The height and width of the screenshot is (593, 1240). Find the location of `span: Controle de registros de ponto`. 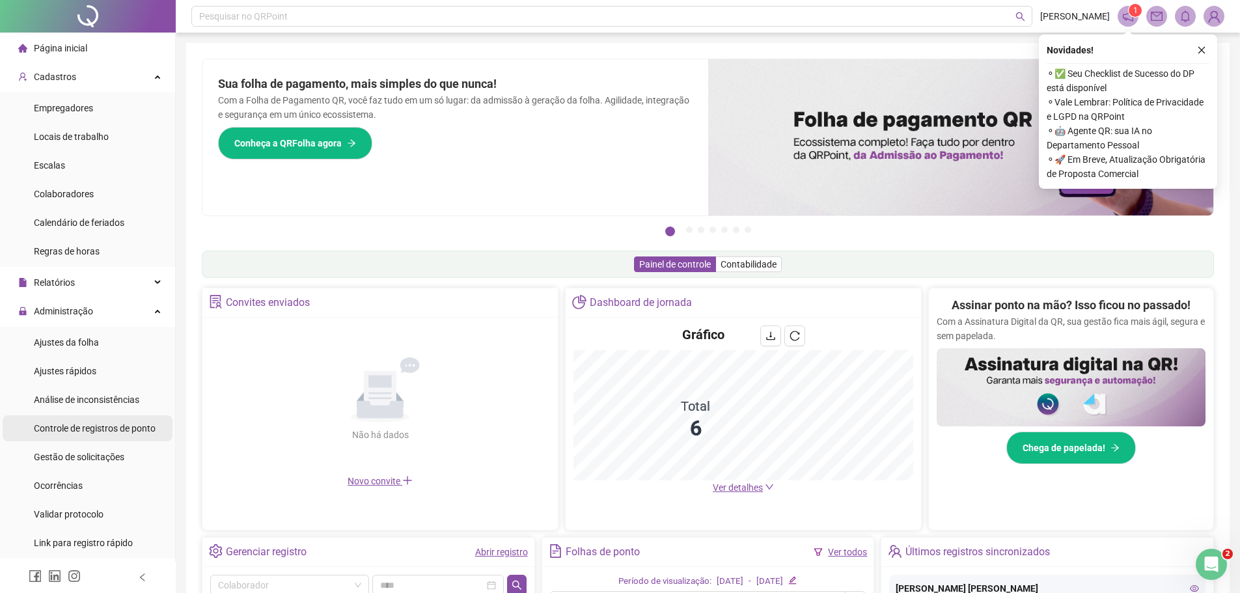

span: Controle de registros de ponto is located at coordinates (94, 428).